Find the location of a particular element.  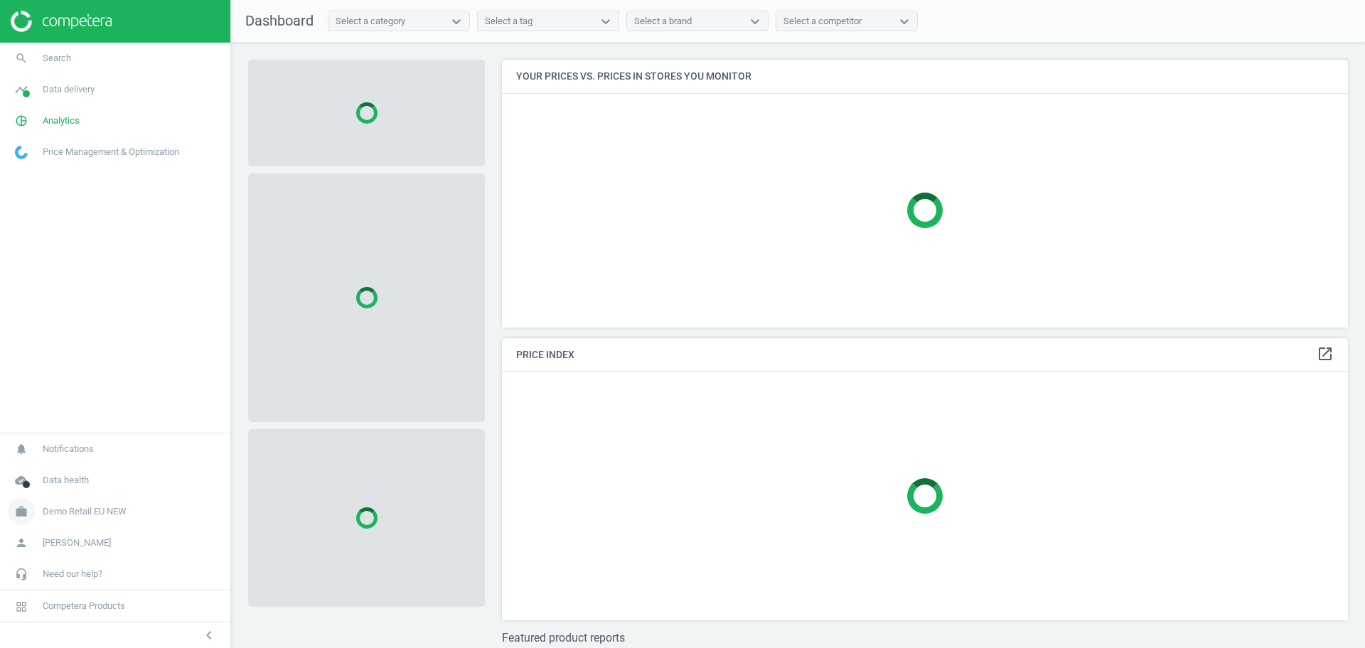

span: Competera Products is located at coordinates (84, 606).